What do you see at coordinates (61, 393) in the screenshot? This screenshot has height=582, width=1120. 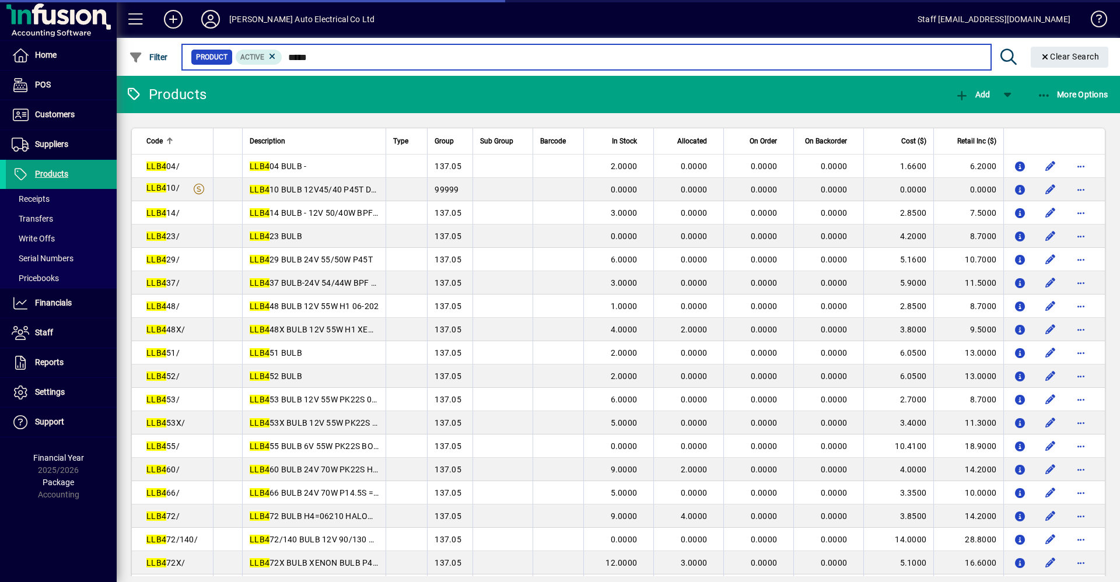 I see `a: Settings` at bounding box center [61, 393].